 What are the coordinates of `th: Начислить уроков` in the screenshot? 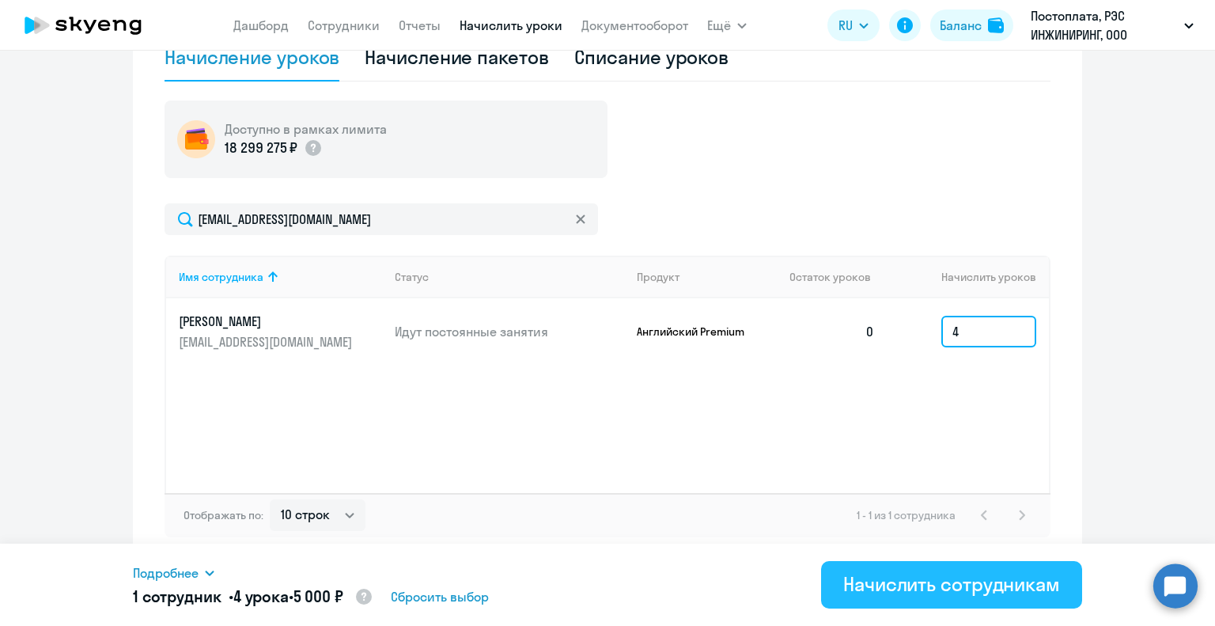 It's located at (968, 277).